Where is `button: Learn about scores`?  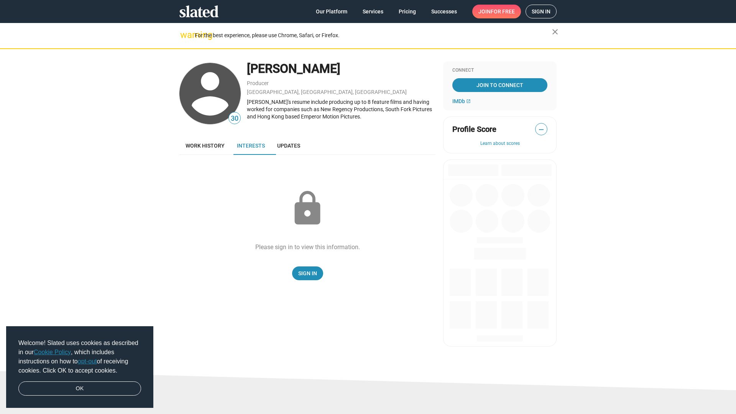 button: Learn about scores is located at coordinates (500, 144).